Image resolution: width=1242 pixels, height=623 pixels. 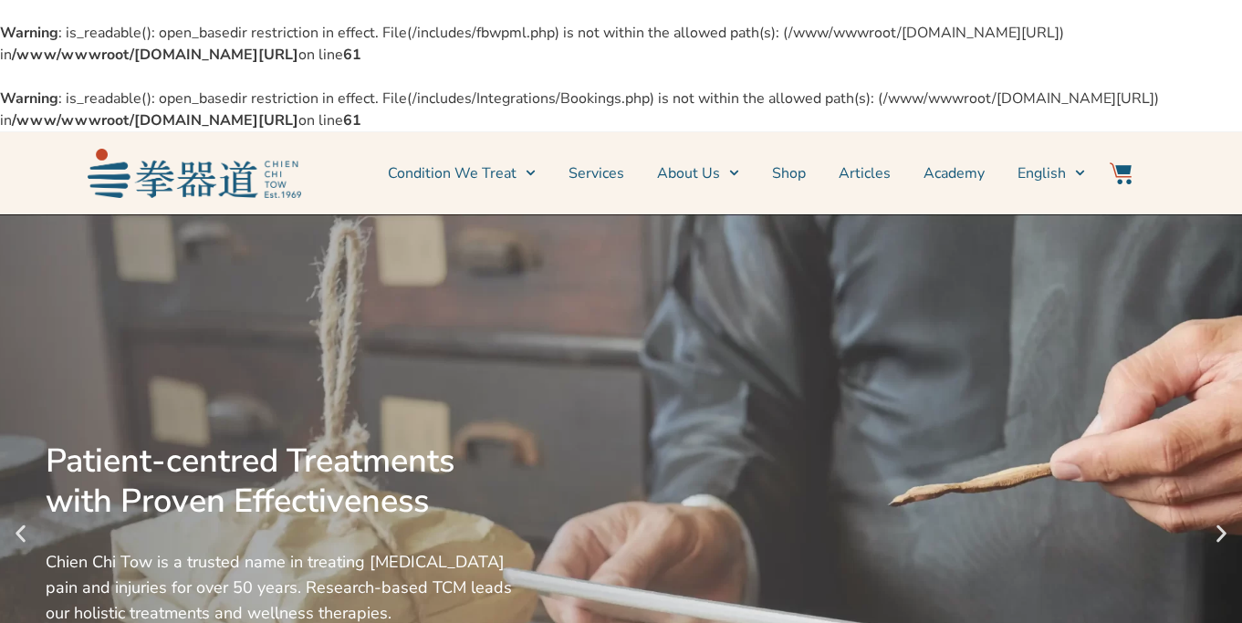 What do you see at coordinates (954, 173) in the screenshot?
I see `a: Academy` at bounding box center [954, 173].